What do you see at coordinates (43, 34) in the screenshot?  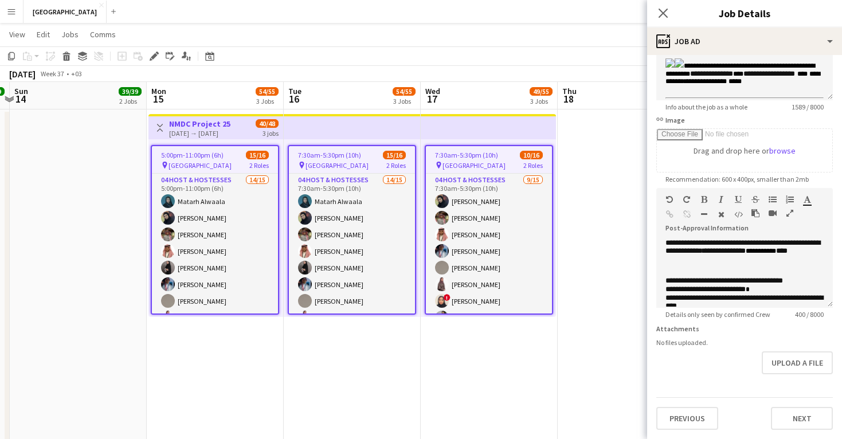 I see `a: Edit` at bounding box center [43, 34].